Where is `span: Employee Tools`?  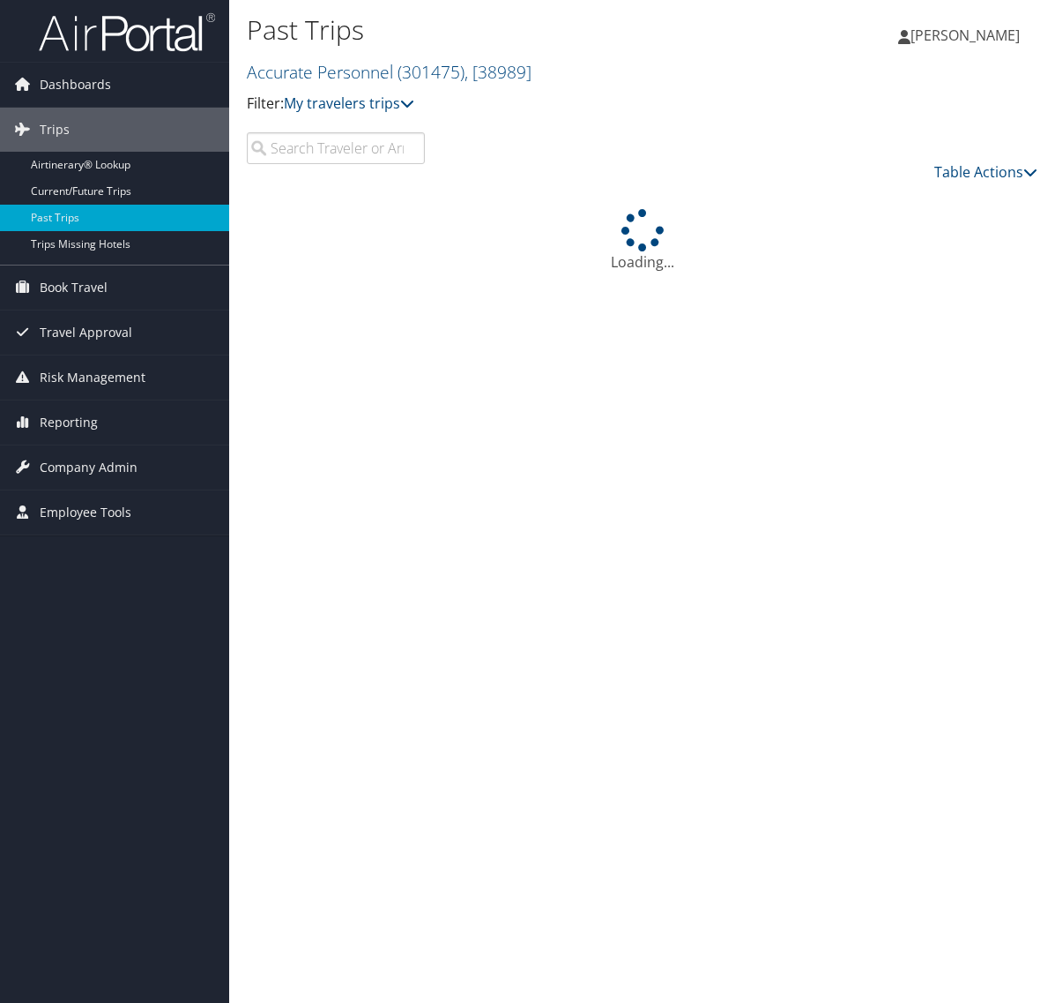
span: Employee Tools is located at coordinates (86, 512).